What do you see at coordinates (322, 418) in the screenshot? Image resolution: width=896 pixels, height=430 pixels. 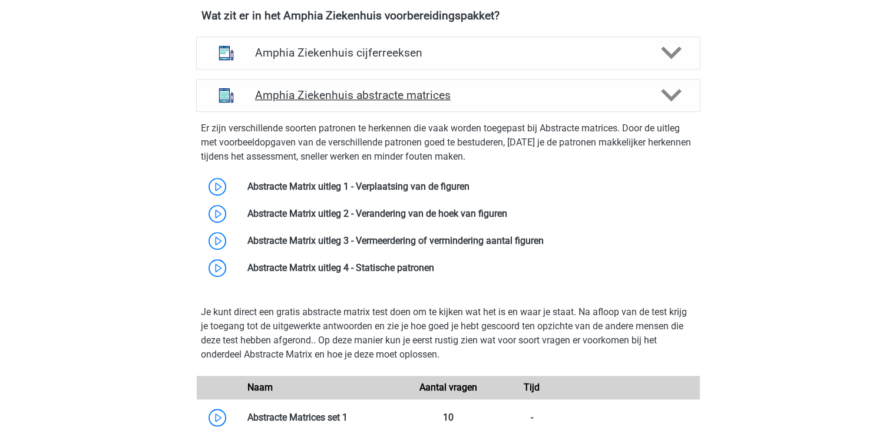 I see `div: Abstracte Matrices set 1` at bounding box center [322, 418].